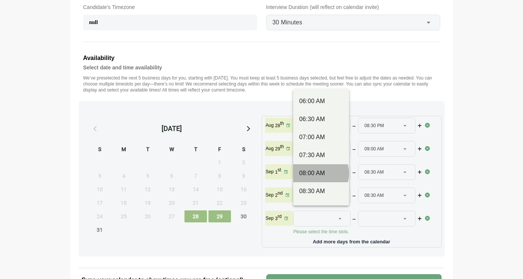 The width and height of the screenshot is (523, 279). Describe the element at coordinates (148, 216) in the screenshot. I see `span: Tuesday, August 26, 2025` at that location.